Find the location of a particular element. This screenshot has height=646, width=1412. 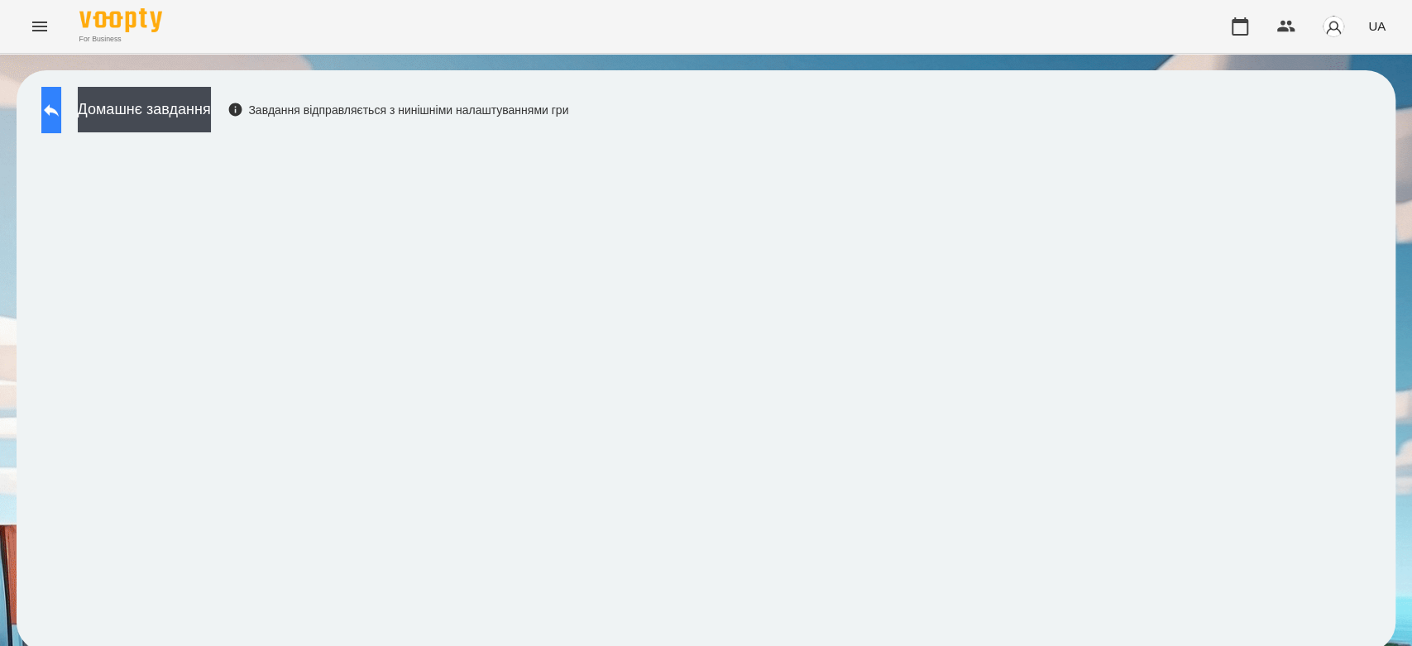

img: Voopty Logo is located at coordinates (121, 20).